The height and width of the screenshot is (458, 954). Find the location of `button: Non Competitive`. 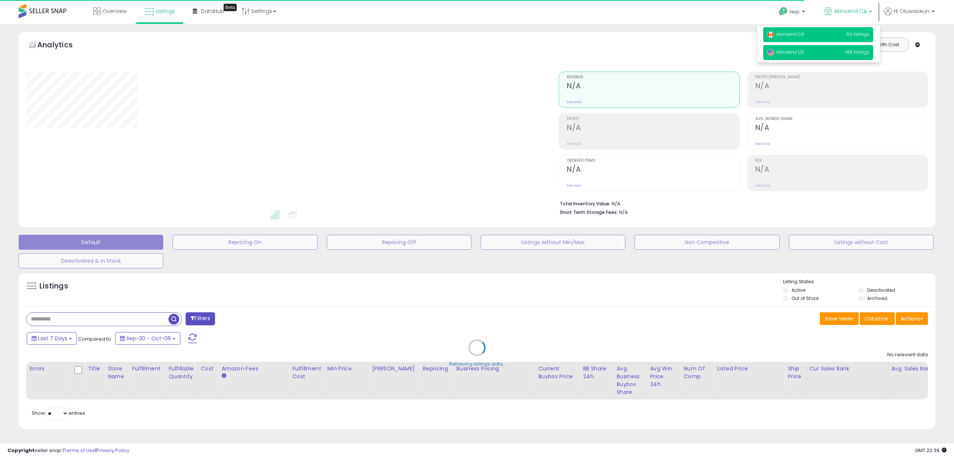

button: Non Competitive is located at coordinates (707, 242).